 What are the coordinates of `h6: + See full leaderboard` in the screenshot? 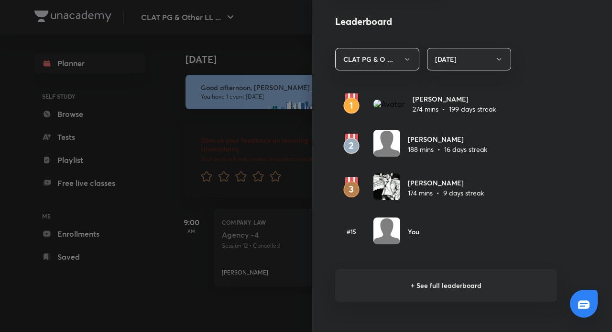 It's located at (446, 285).